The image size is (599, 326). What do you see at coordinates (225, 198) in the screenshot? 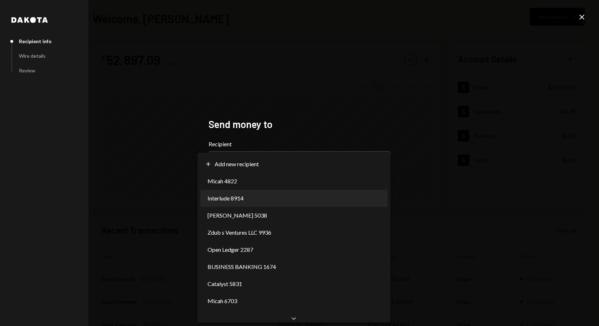
I see `span: Interlude 8914` at bounding box center [225, 198].